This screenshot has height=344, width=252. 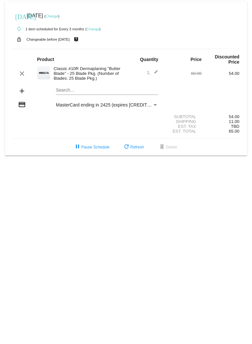 What do you see at coordinates (234, 131) in the screenshot?
I see `span: 65.00` at bounding box center [234, 131].